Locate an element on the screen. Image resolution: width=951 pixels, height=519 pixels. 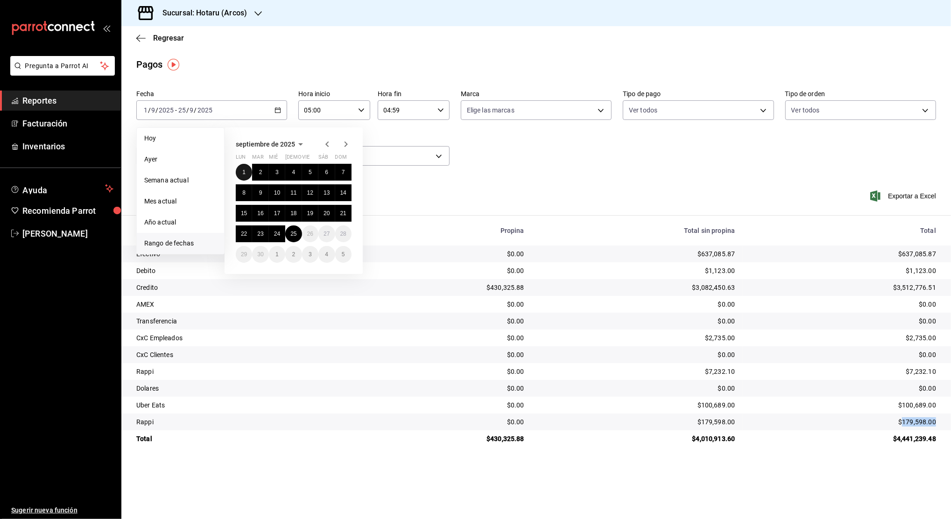
button: 25 de septiembre de 2025 is located at coordinates (293, 234).